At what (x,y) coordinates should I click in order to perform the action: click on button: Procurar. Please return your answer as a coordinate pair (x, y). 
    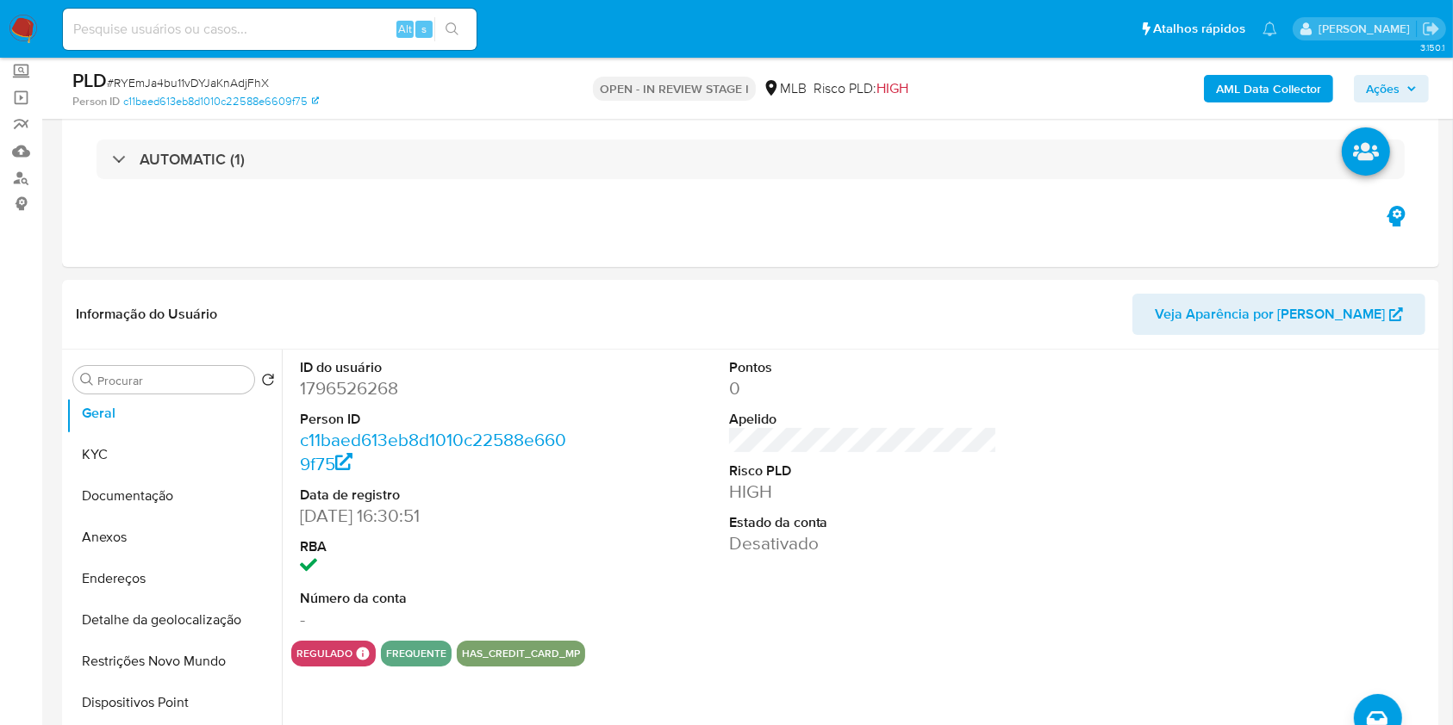
    Looking at the image, I should click on (87, 380).